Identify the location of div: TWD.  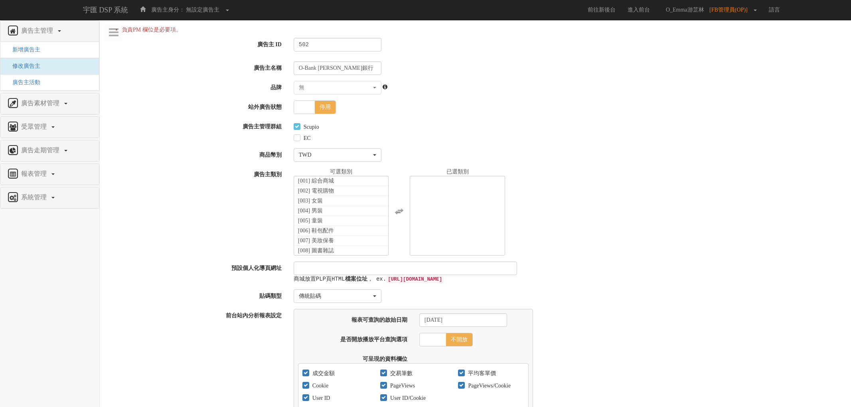
(335, 155).